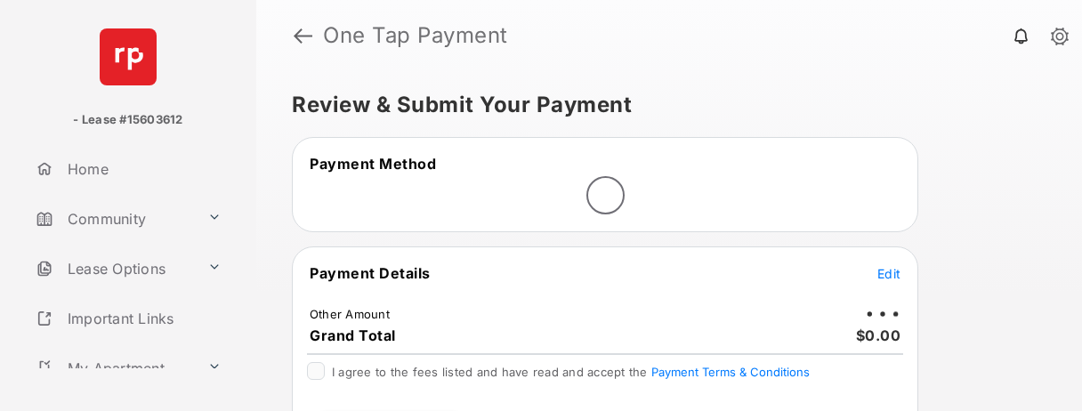  What do you see at coordinates (114, 269) in the screenshot?
I see `a: Lease Options` at bounding box center [114, 269].